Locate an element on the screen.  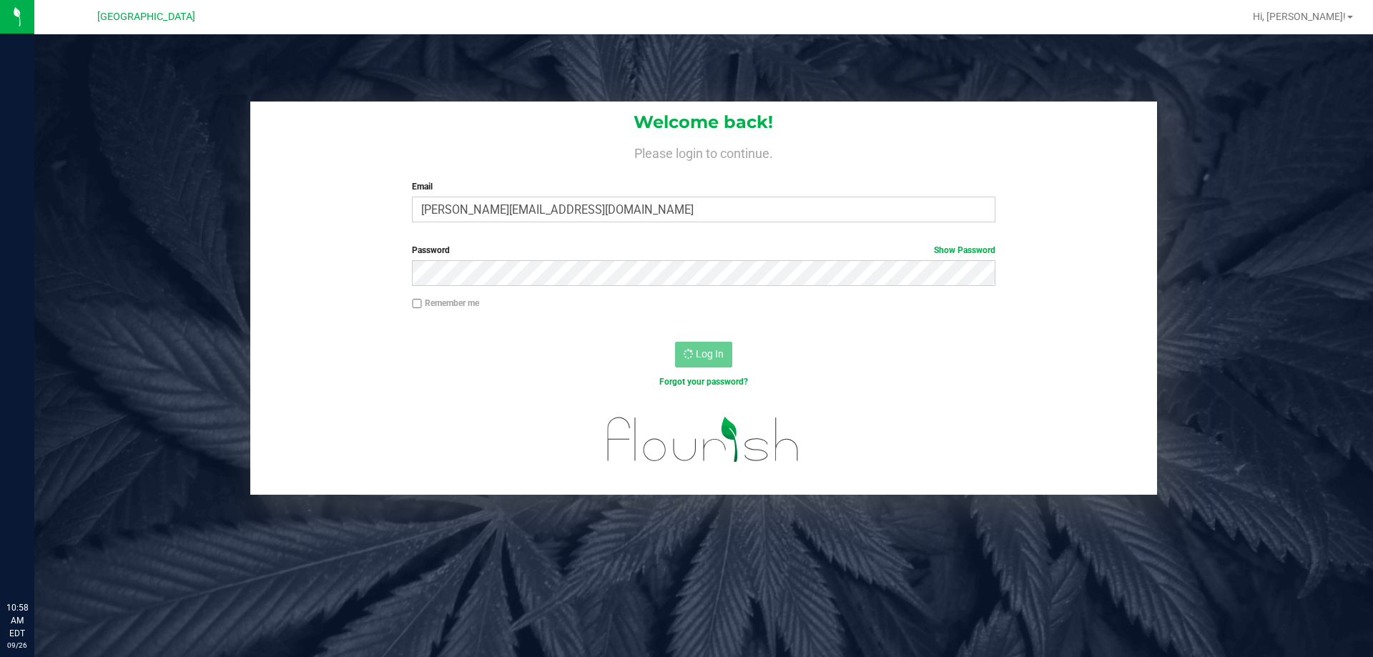
button: Log In is located at coordinates (704, 355).